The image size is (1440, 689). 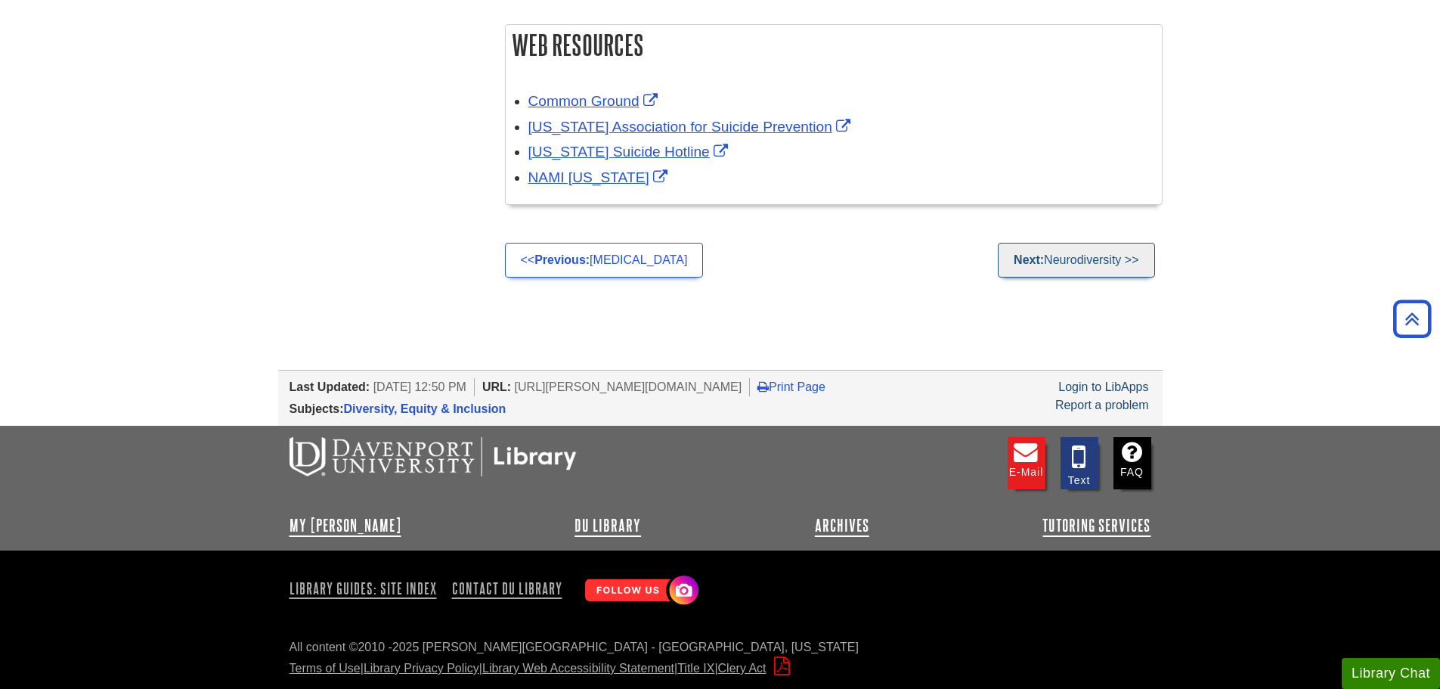 What do you see at coordinates (1029, 259) in the screenshot?
I see `strong: Next:` at bounding box center [1029, 259].